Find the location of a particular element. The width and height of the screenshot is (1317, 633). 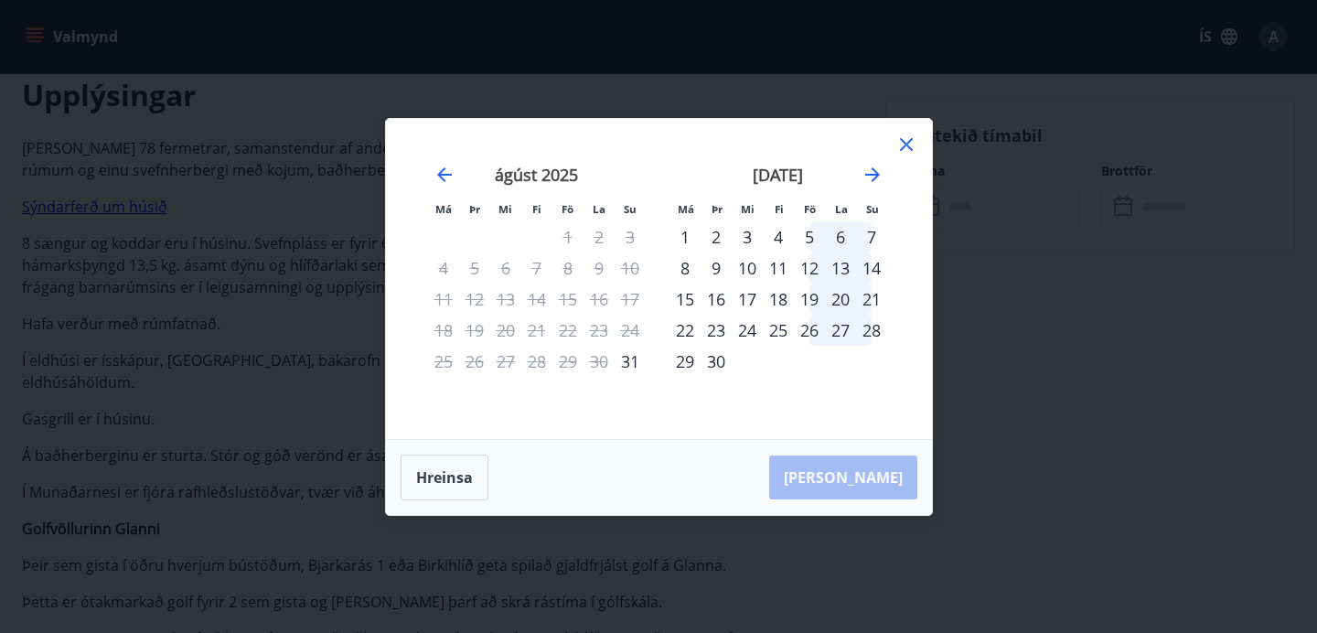

div: 16 is located at coordinates (716, 299).